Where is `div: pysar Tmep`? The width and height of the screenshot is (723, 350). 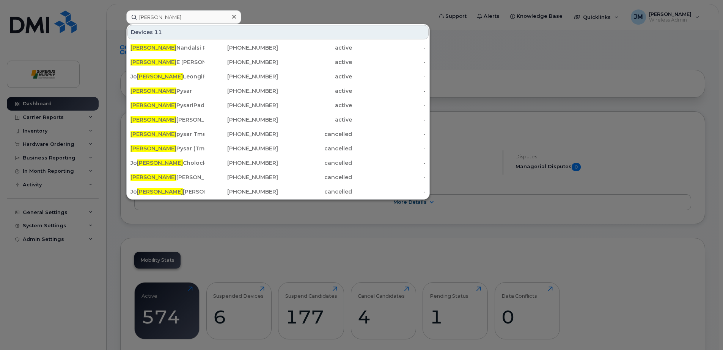
div: pysar Tmep is located at coordinates (167, 134).